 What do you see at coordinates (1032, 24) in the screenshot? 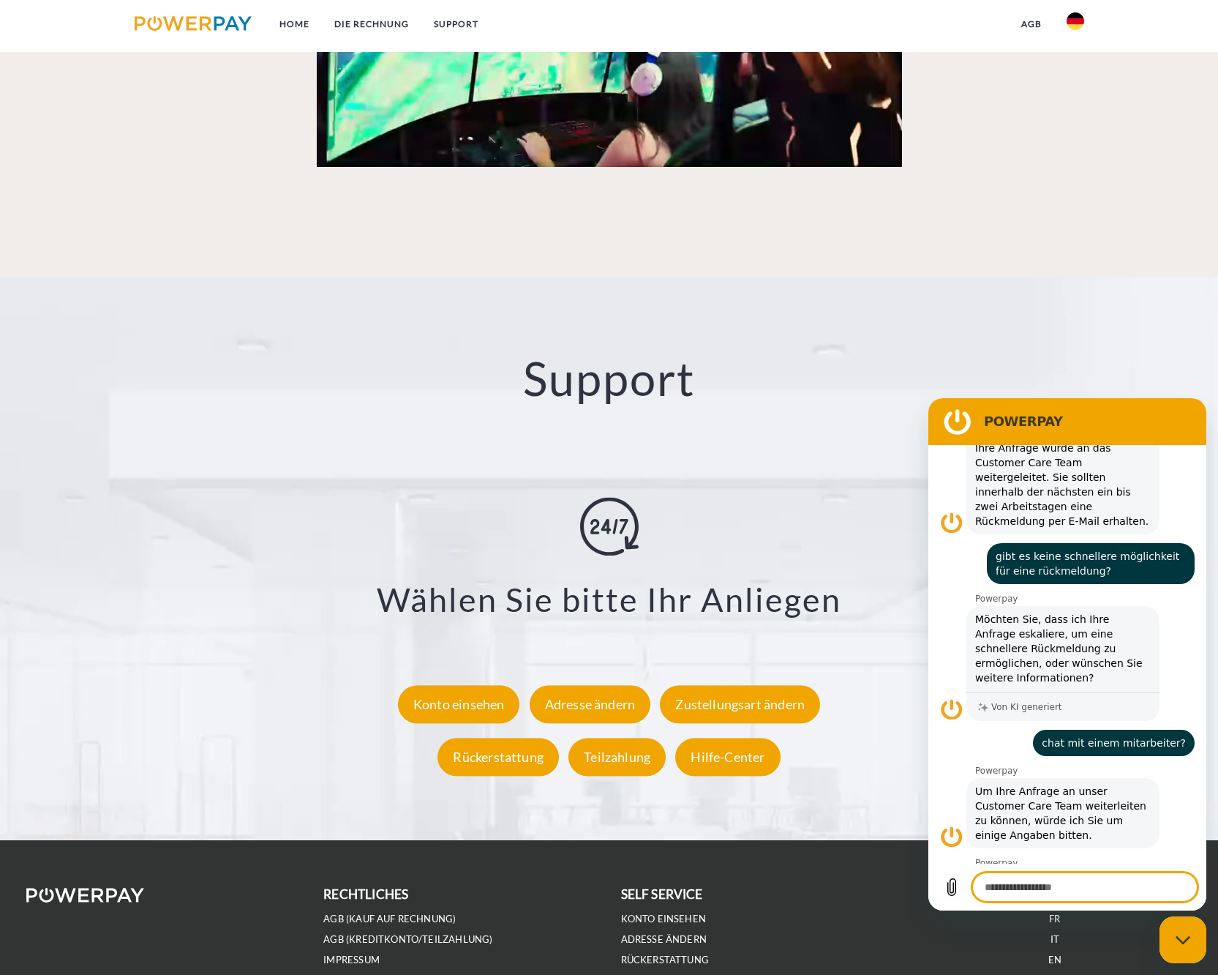
I see `a: agb` at bounding box center [1032, 24].